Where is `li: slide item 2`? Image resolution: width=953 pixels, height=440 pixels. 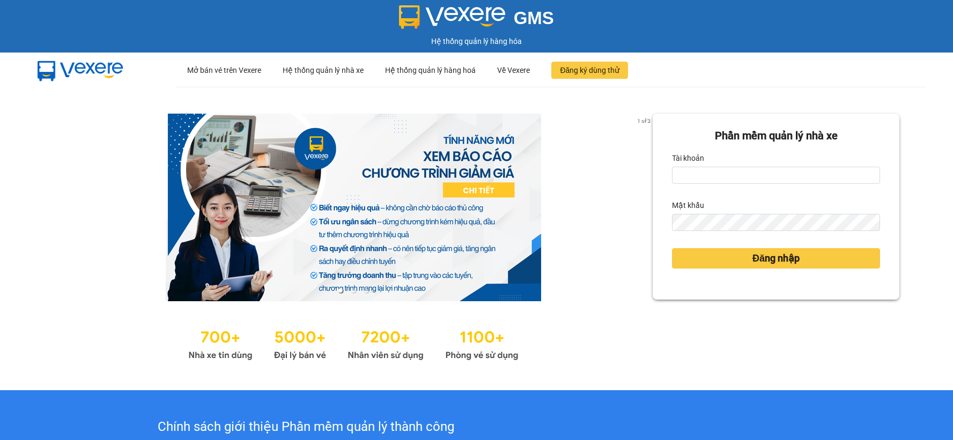 li: slide item 2 is located at coordinates (353, 291).